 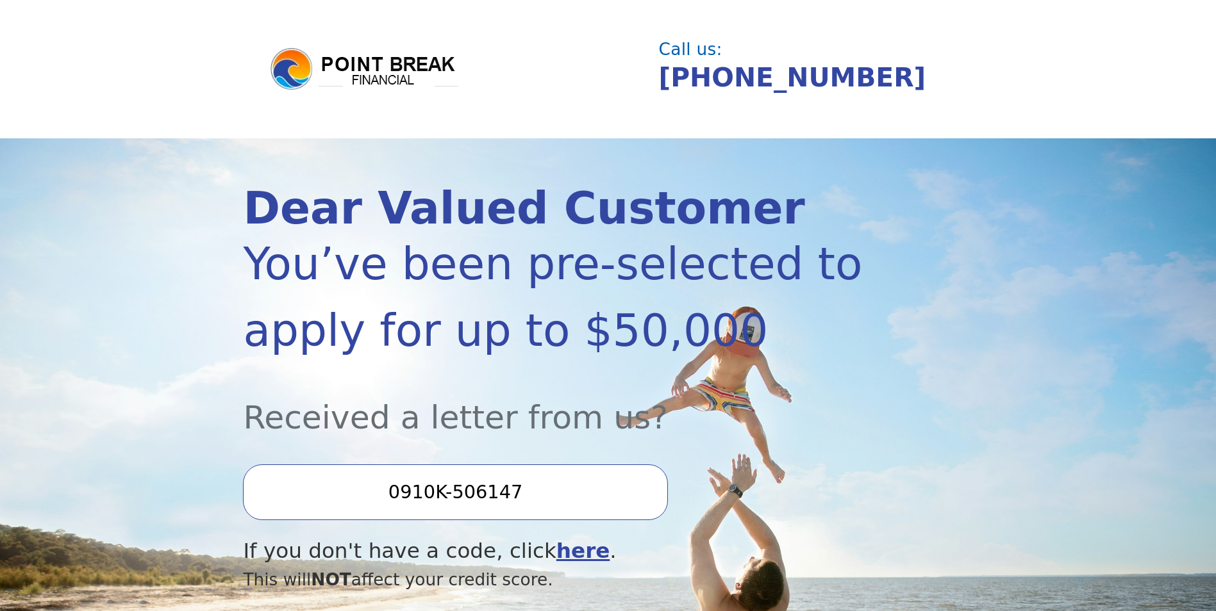 I want to click on span: NOT, so click(x=331, y=579).